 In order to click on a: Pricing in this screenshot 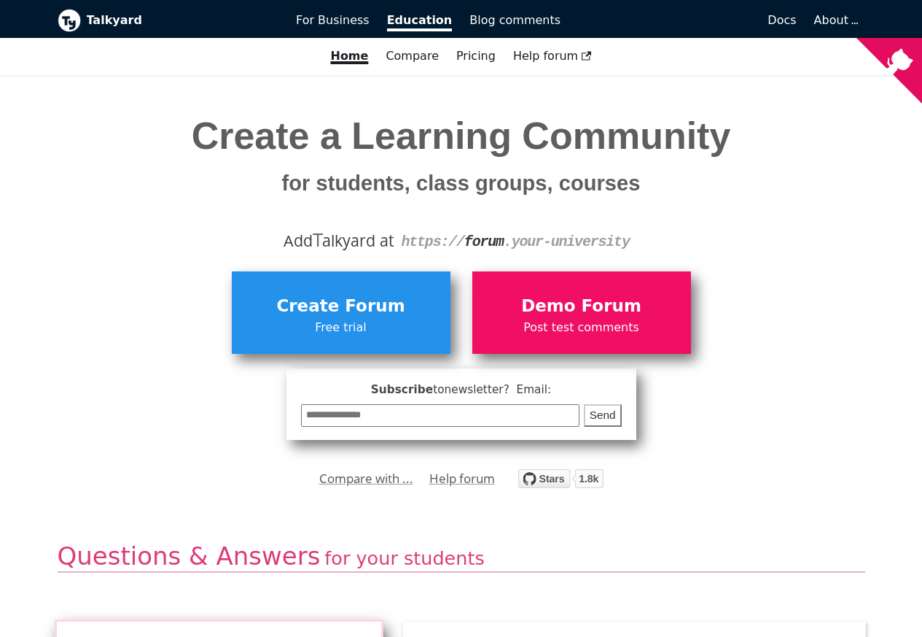, I will do `click(476, 56)`.